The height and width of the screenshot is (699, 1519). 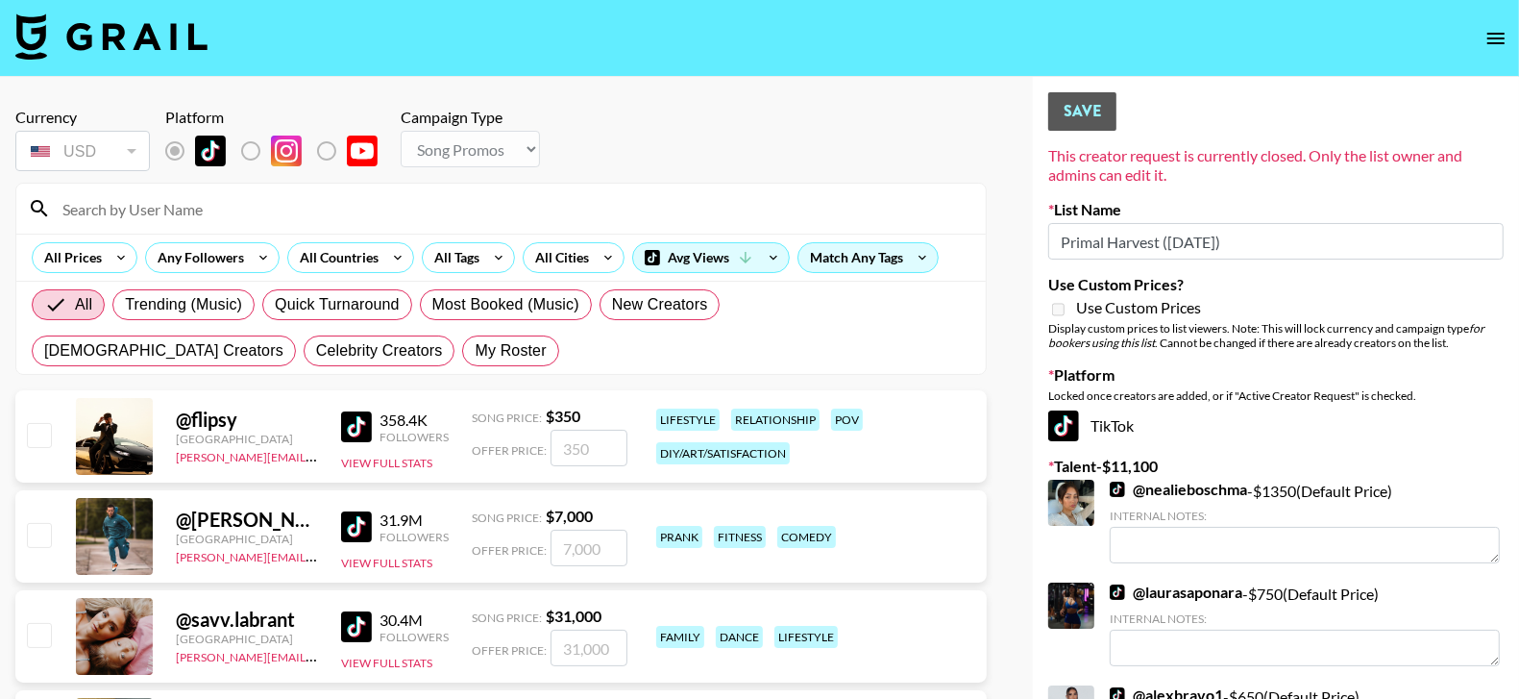 I want to click on span: My Roster, so click(x=510, y=351).